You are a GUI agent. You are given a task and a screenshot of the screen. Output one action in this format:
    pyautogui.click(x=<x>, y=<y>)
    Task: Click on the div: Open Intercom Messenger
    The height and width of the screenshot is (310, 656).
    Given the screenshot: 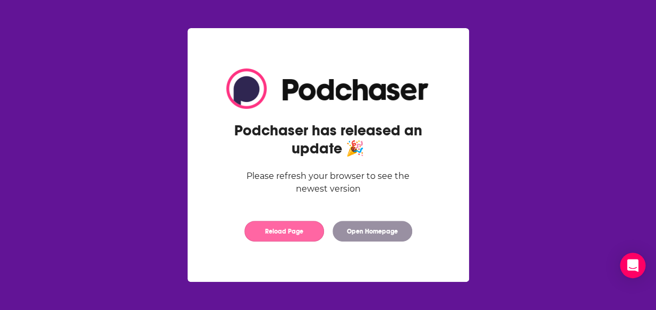 What is the action you would take?
    pyautogui.click(x=632, y=266)
    